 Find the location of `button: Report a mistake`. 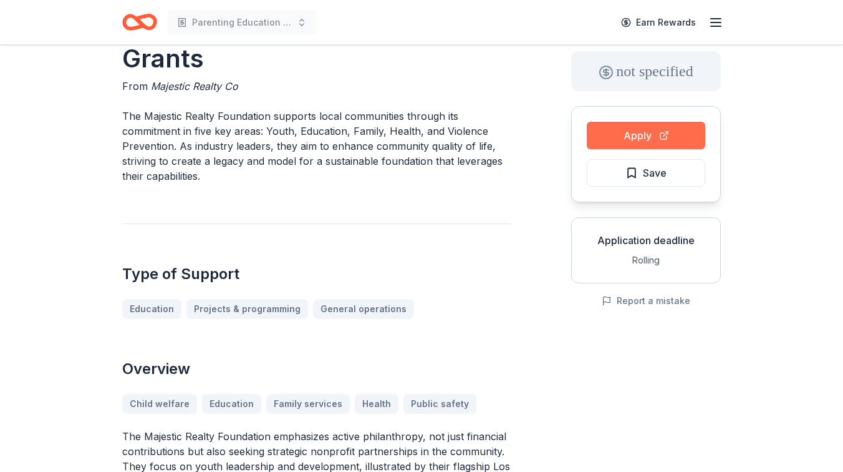

button: Report a mistake is located at coordinates (646, 301).